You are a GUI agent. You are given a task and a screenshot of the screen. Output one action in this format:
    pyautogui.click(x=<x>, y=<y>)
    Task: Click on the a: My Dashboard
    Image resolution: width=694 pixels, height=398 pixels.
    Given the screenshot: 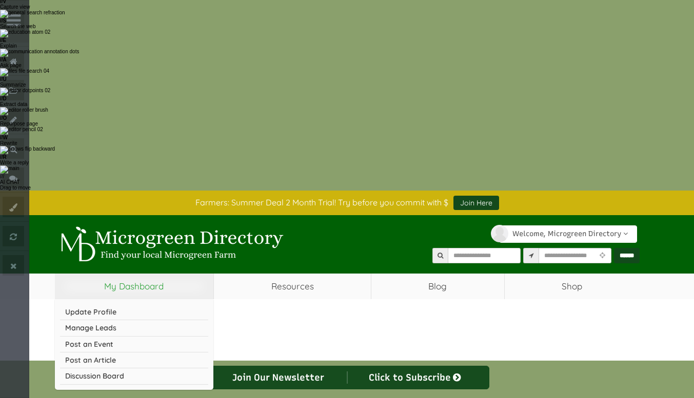 What is the action you would take?
    pyautogui.click(x=134, y=287)
    